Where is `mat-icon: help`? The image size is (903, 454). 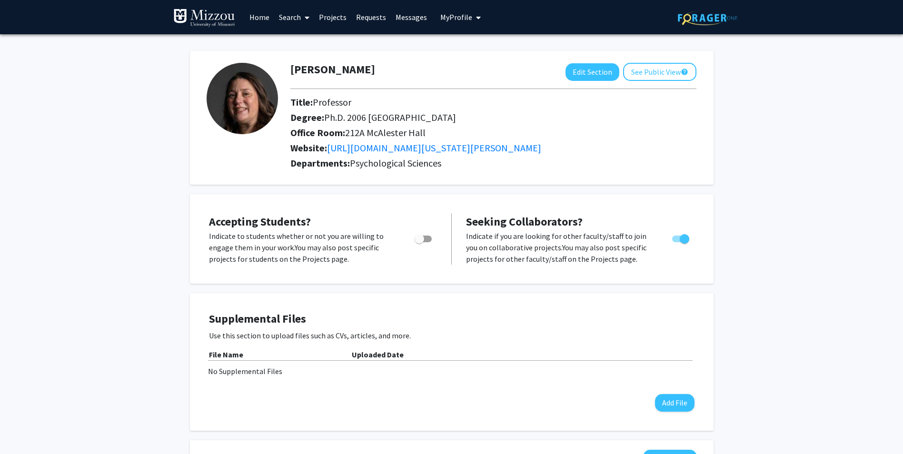 mat-icon: help is located at coordinates (684, 72).